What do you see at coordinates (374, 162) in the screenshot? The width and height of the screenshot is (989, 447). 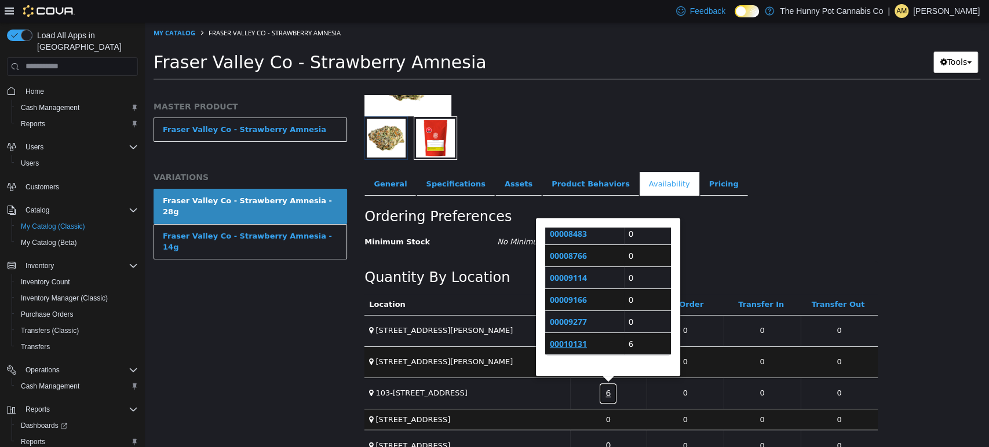 I see `a: Assets` at bounding box center [374, 162].